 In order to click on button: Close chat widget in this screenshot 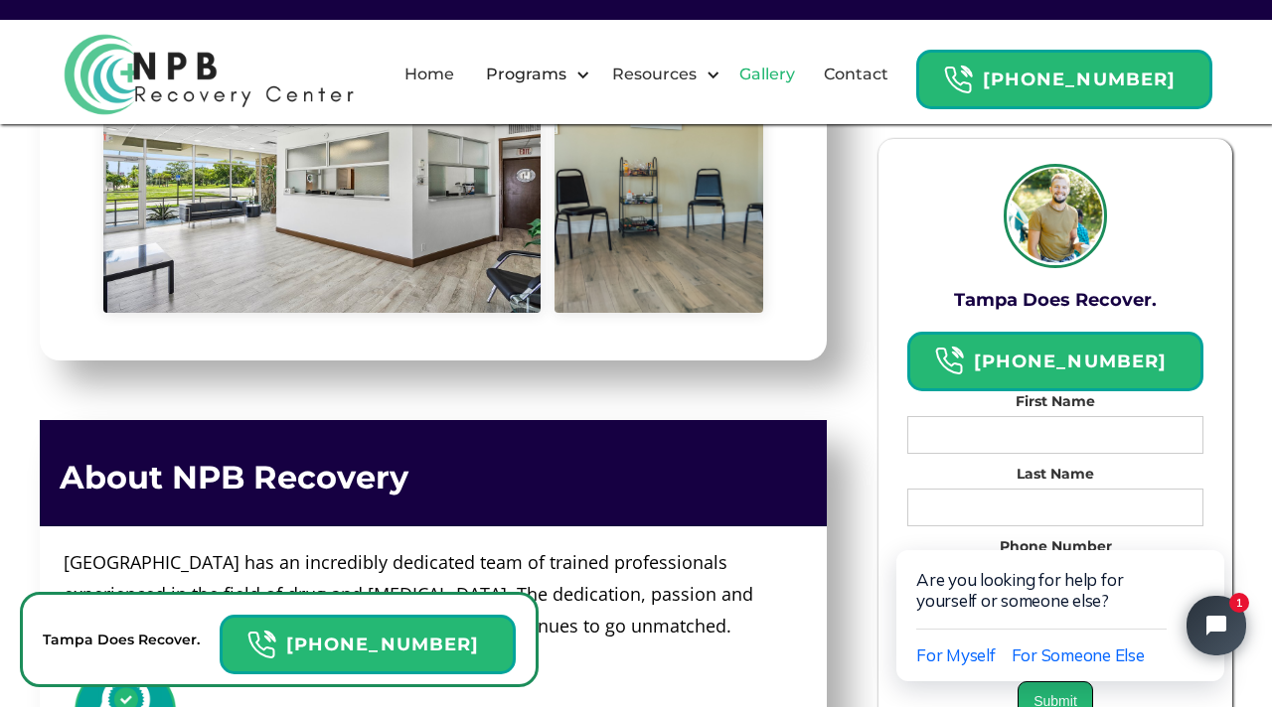, I will do `click(362, 139)`.